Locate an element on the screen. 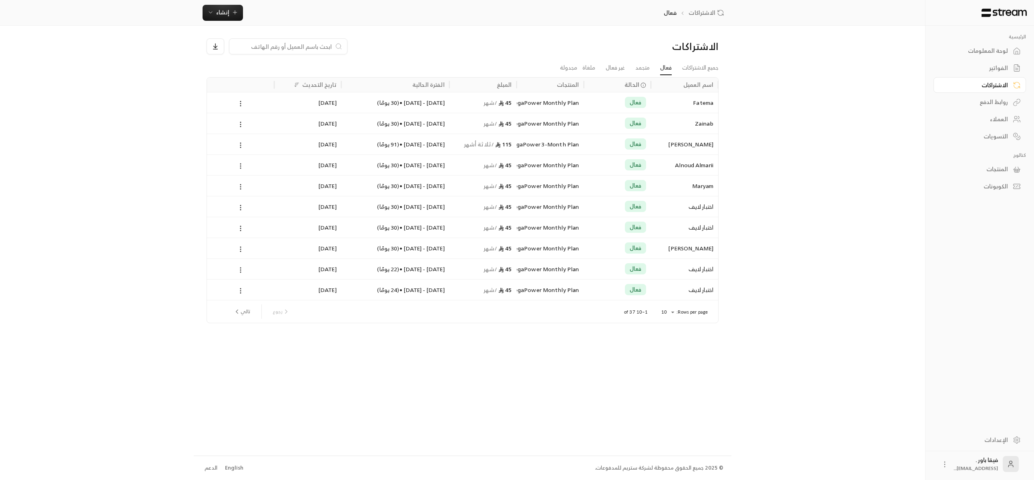 This screenshot has height=480, width=1034. div: VegaPower 3-Month Plan is located at coordinates (550, 144).